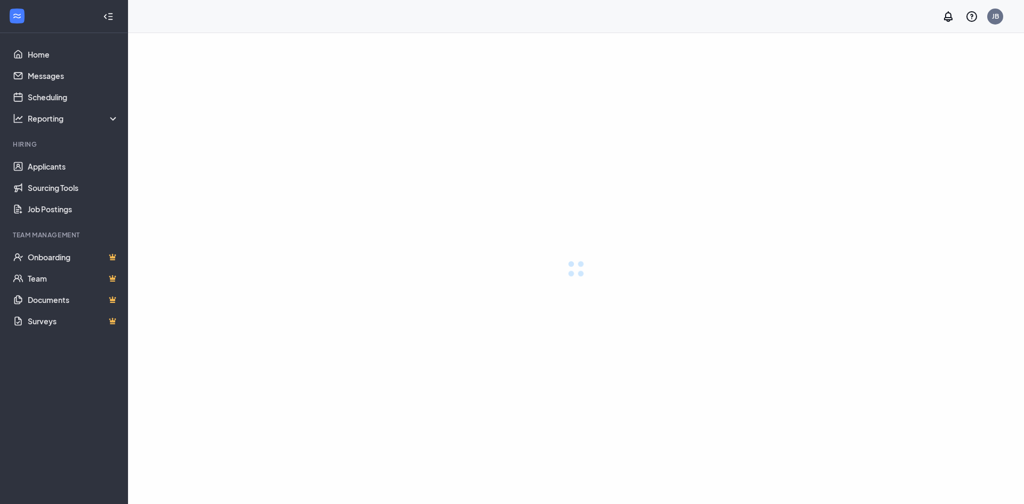 The height and width of the screenshot is (504, 1024). What do you see at coordinates (73, 209) in the screenshot?
I see `a: Job Postings` at bounding box center [73, 209].